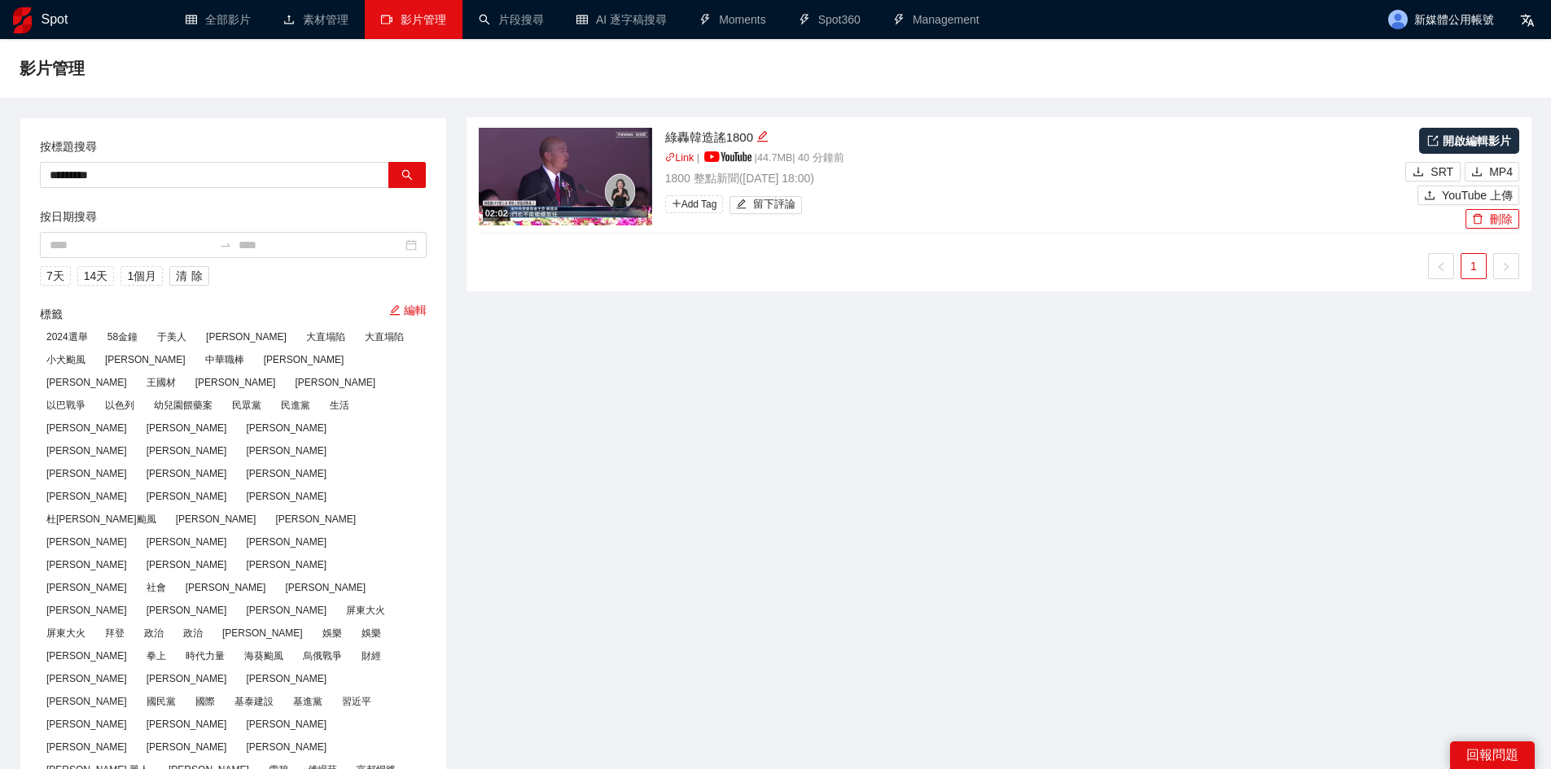 The height and width of the screenshot is (769, 1551). I want to click on span: YouTube 上傳, so click(1477, 195).